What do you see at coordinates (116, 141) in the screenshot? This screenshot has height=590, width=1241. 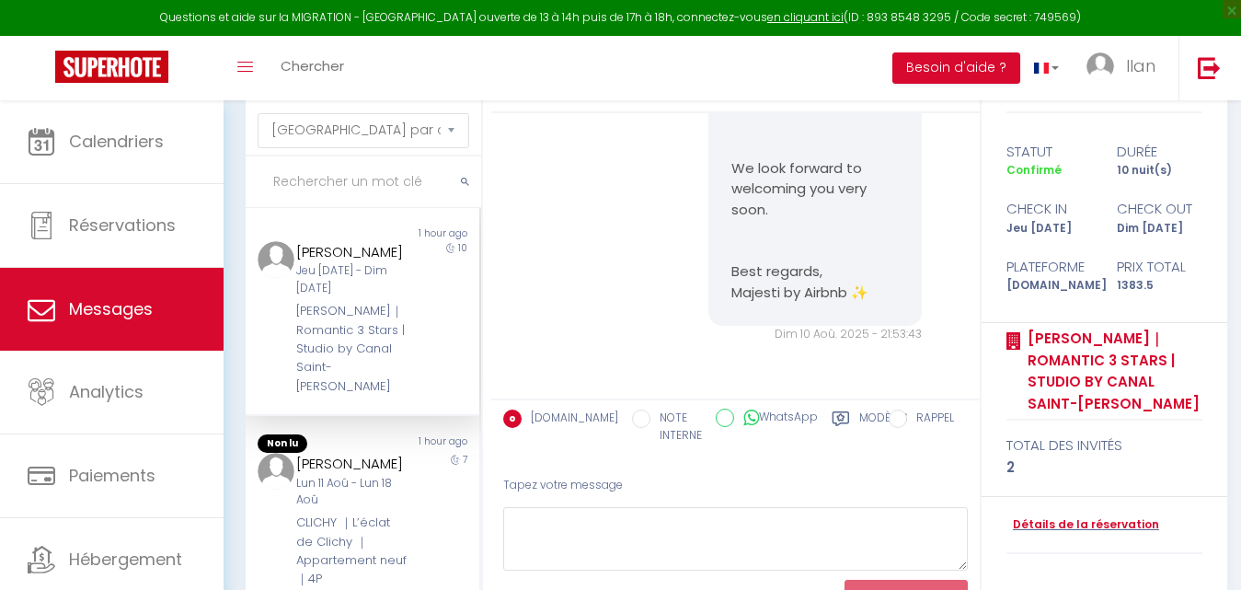 I see `span: Calendriers` at bounding box center [116, 141].